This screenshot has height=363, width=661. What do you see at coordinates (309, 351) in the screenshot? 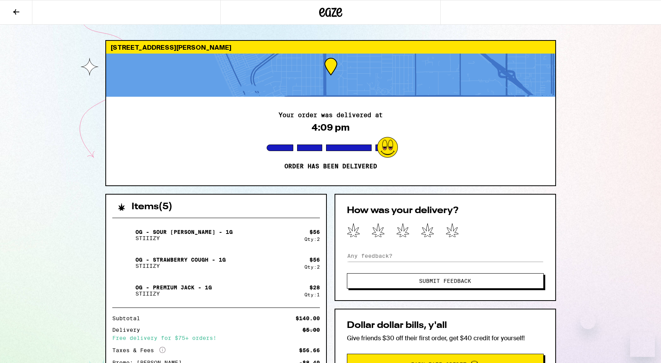
I see `div: $56.66` at bounding box center [309, 351].